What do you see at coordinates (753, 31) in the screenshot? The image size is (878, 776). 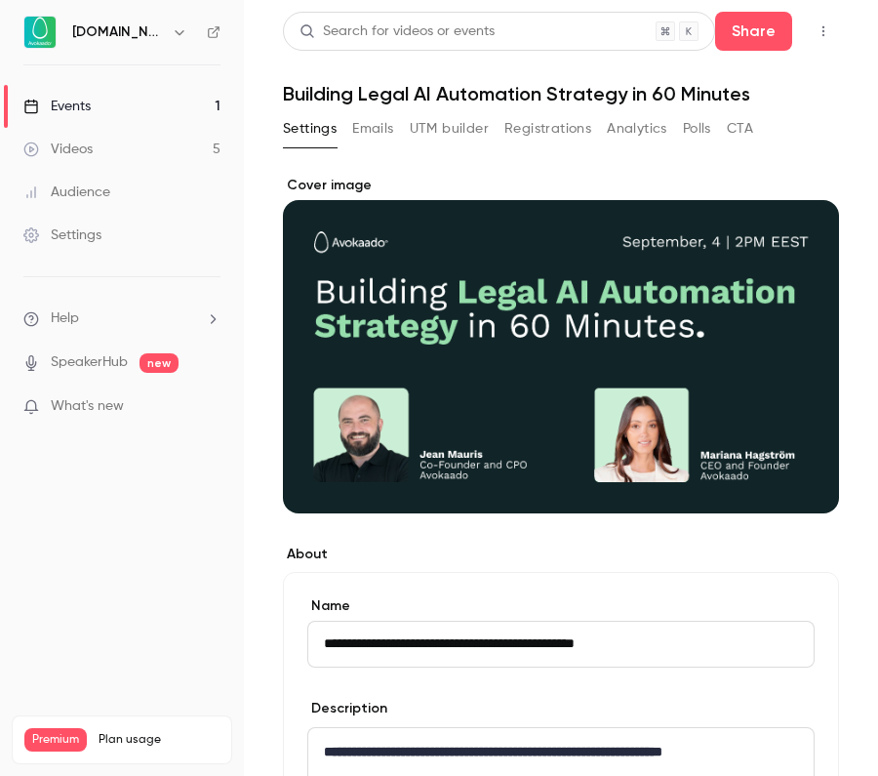 I see `button: Share` at bounding box center [753, 31].